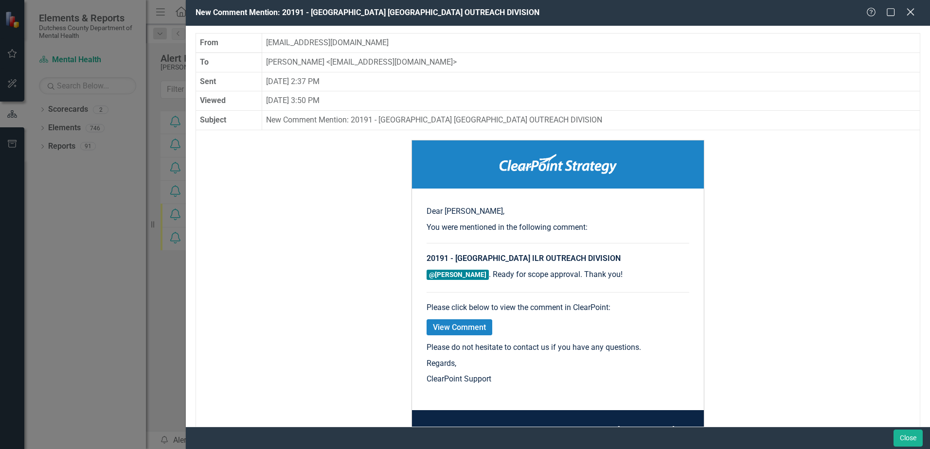 Image resolution: width=930 pixels, height=449 pixels. What do you see at coordinates (558, 348) in the screenshot?
I see `p: Please do not hesitate to contact us if you have any questions.` at bounding box center [558, 348].